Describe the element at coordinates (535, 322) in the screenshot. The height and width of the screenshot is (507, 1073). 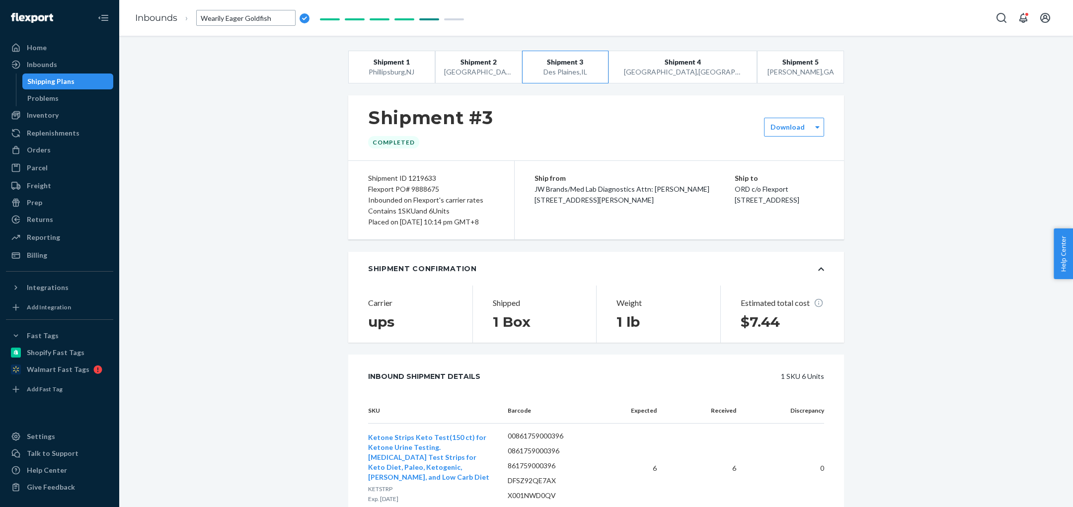
I see `h1: 1 Box` at that location.